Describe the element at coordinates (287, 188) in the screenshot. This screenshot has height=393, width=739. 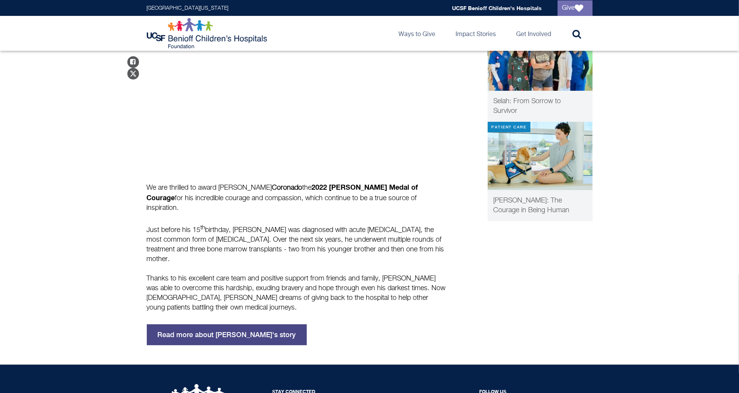
I see `b: Coronado` at that location.